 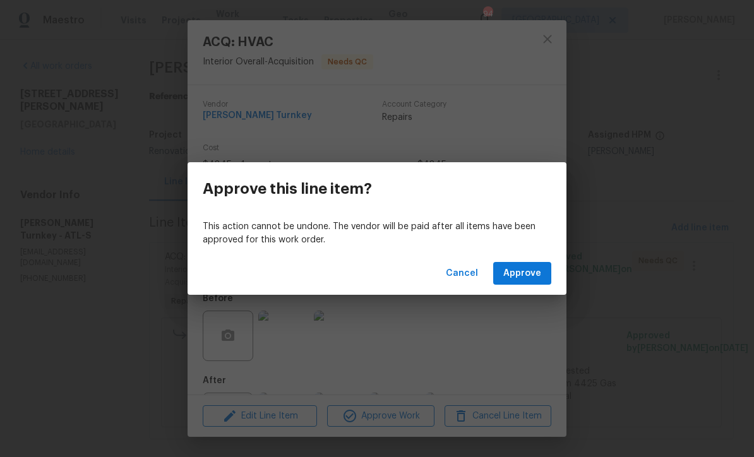 I want to click on h3: Approve this line item?, so click(x=287, y=189).